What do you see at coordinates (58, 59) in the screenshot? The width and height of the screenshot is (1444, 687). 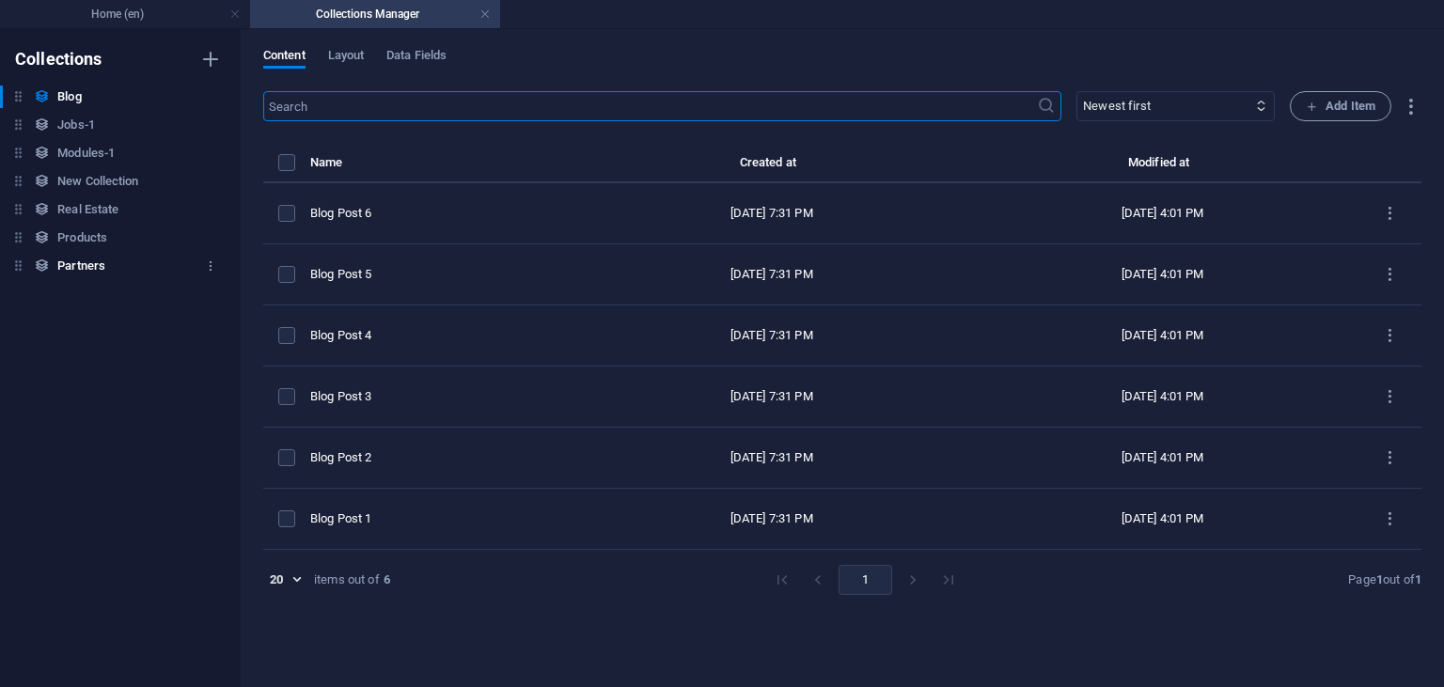 I see `h6: Collections` at bounding box center [58, 59].